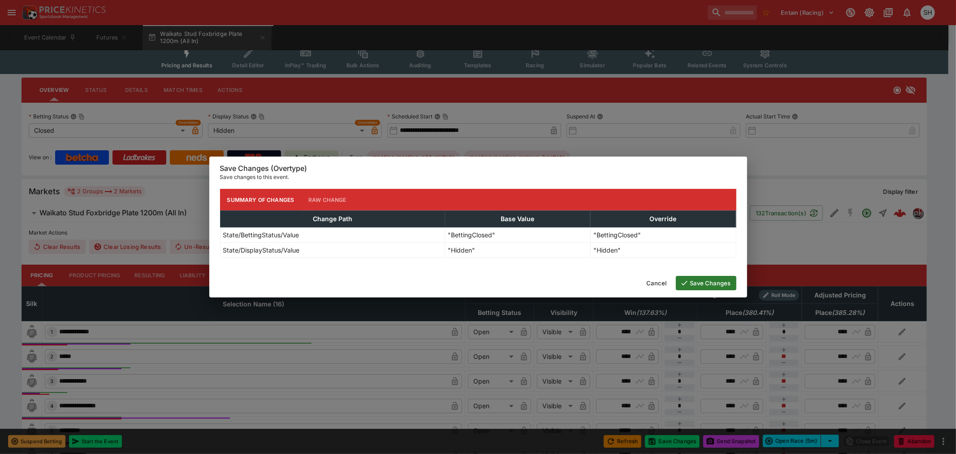 The height and width of the screenshot is (454, 956). Describe the element at coordinates (261, 250) in the screenshot. I see `p: State/DisplayStatus/Value` at that location.